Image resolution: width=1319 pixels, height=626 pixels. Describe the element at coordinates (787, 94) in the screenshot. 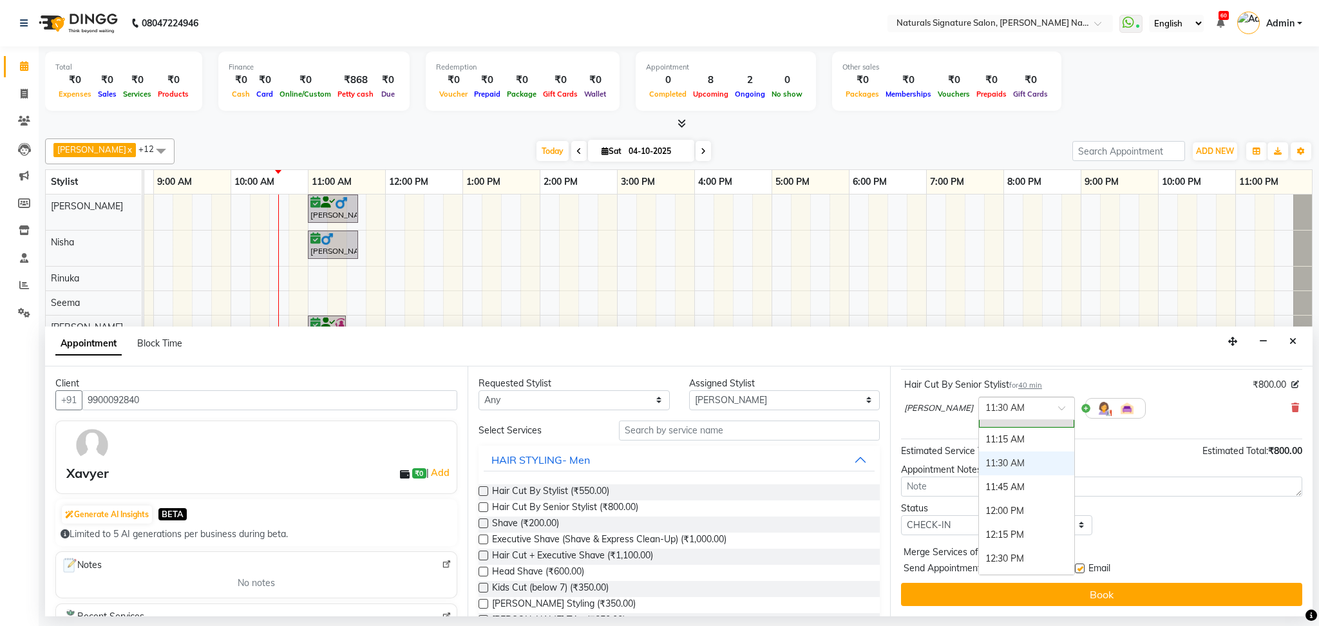

I see `span: No show` at that location.